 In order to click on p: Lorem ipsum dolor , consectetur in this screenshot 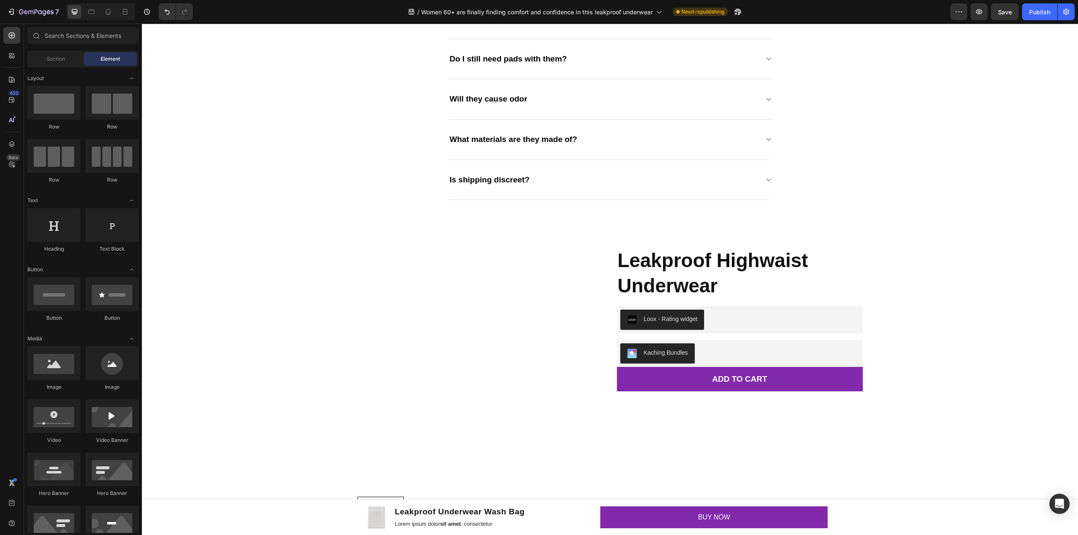, I will do `click(318, 500)`.